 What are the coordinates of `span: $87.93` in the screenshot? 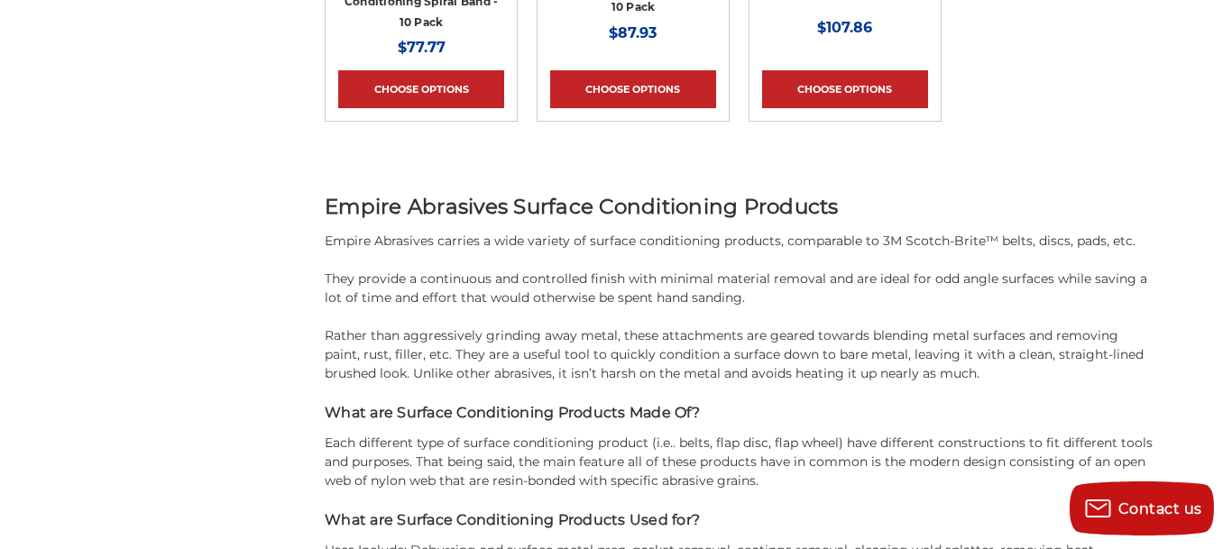 It's located at (632, 32).